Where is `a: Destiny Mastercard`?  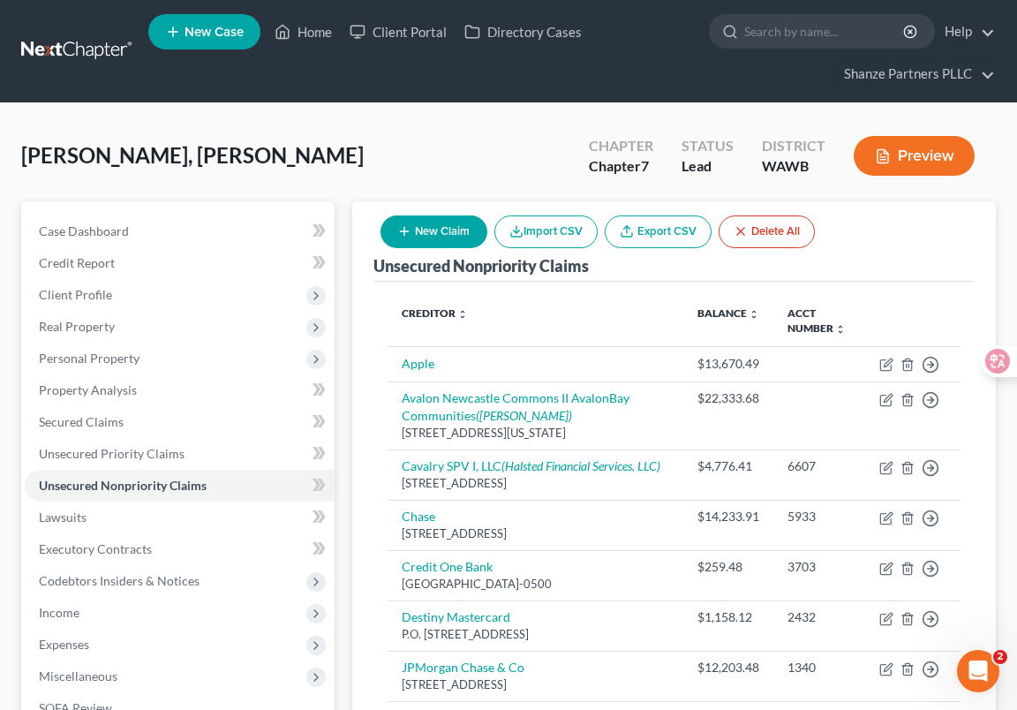
a: Destiny Mastercard is located at coordinates (456, 616).